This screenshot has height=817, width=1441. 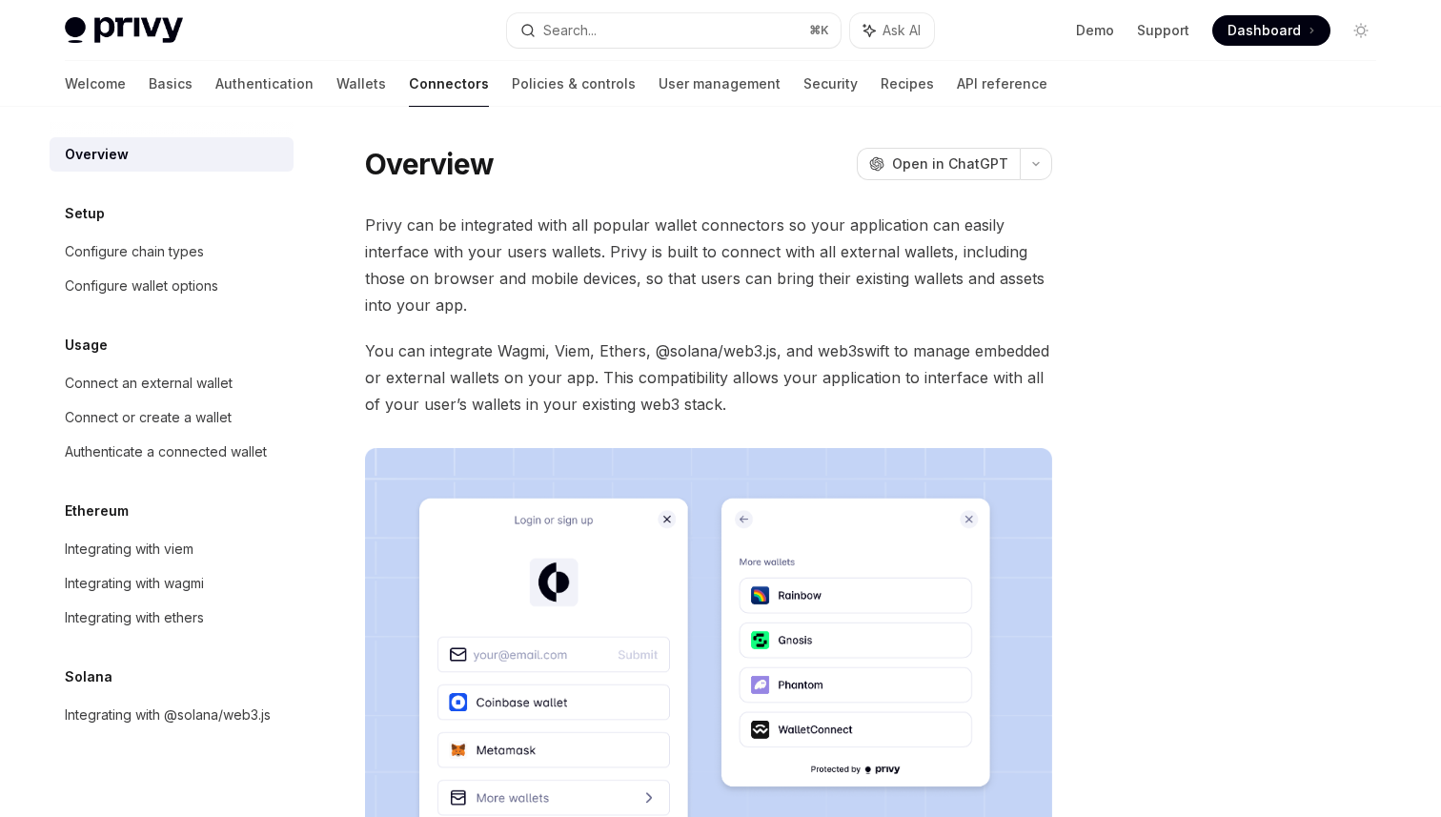 What do you see at coordinates (907, 84) in the screenshot?
I see `a: Recipes` at bounding box center [907, 84].